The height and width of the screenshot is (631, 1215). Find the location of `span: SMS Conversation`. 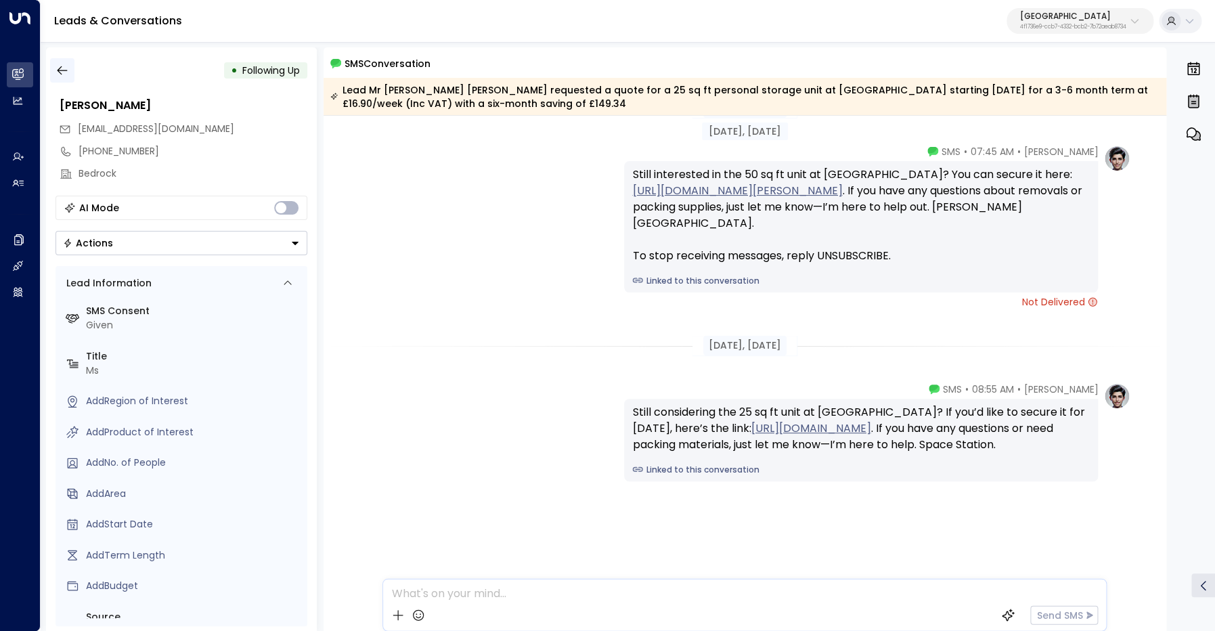

span: SMS Conversation is located at coordinates (387, 63).